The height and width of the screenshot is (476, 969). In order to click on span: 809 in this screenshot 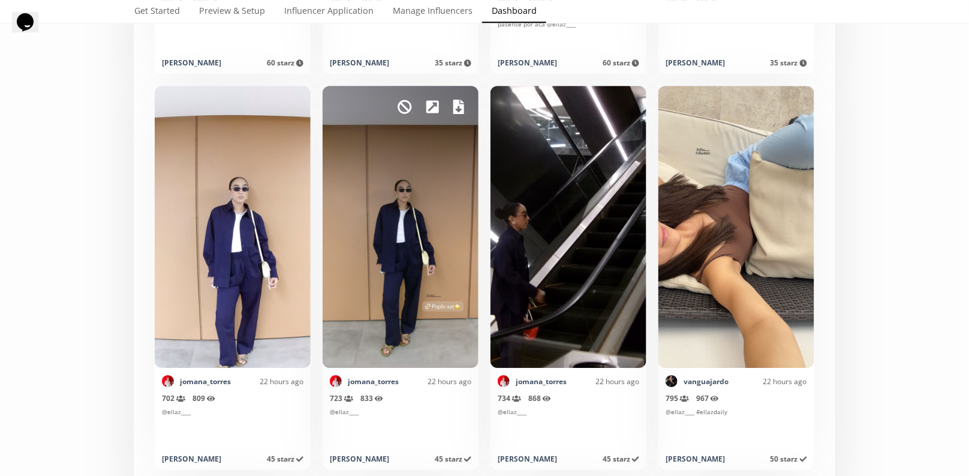, I will do `click(204, 398)`.